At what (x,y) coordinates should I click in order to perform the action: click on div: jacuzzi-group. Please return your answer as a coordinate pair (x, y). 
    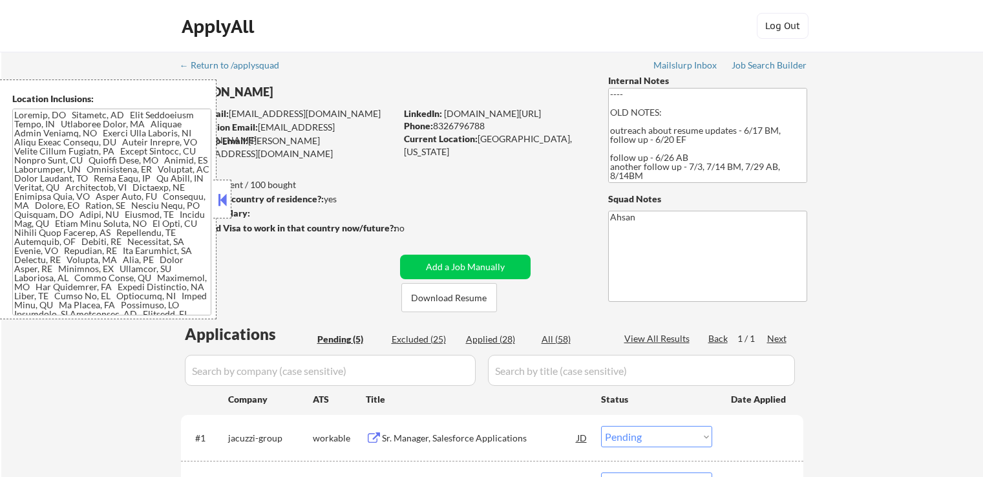
    Looking at the image, I should click on (270, 438).